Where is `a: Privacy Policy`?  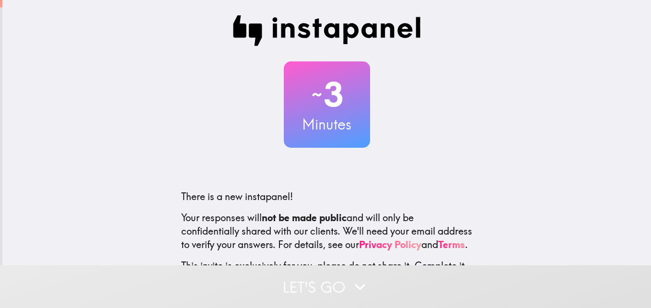 a: Privacy Policy is located at coordinates (390, 244).